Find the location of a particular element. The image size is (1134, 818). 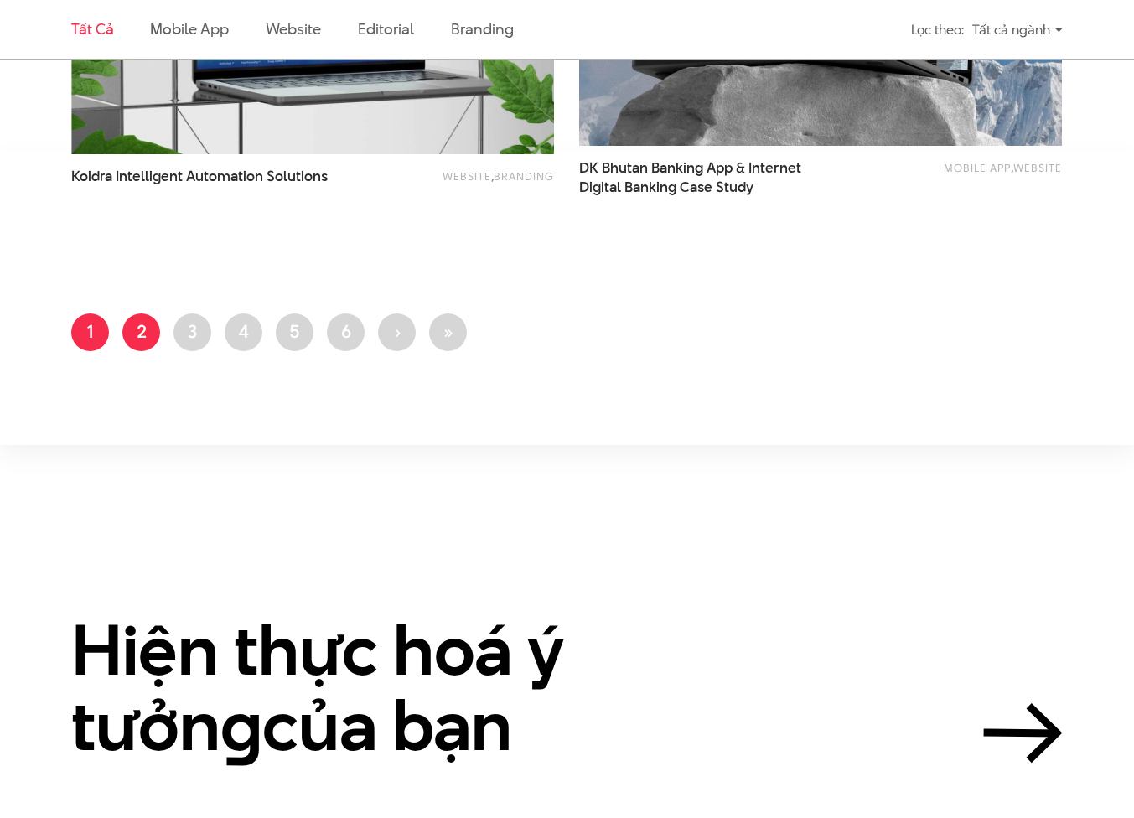

span: Intelligent is located at coordinates (149, 176).